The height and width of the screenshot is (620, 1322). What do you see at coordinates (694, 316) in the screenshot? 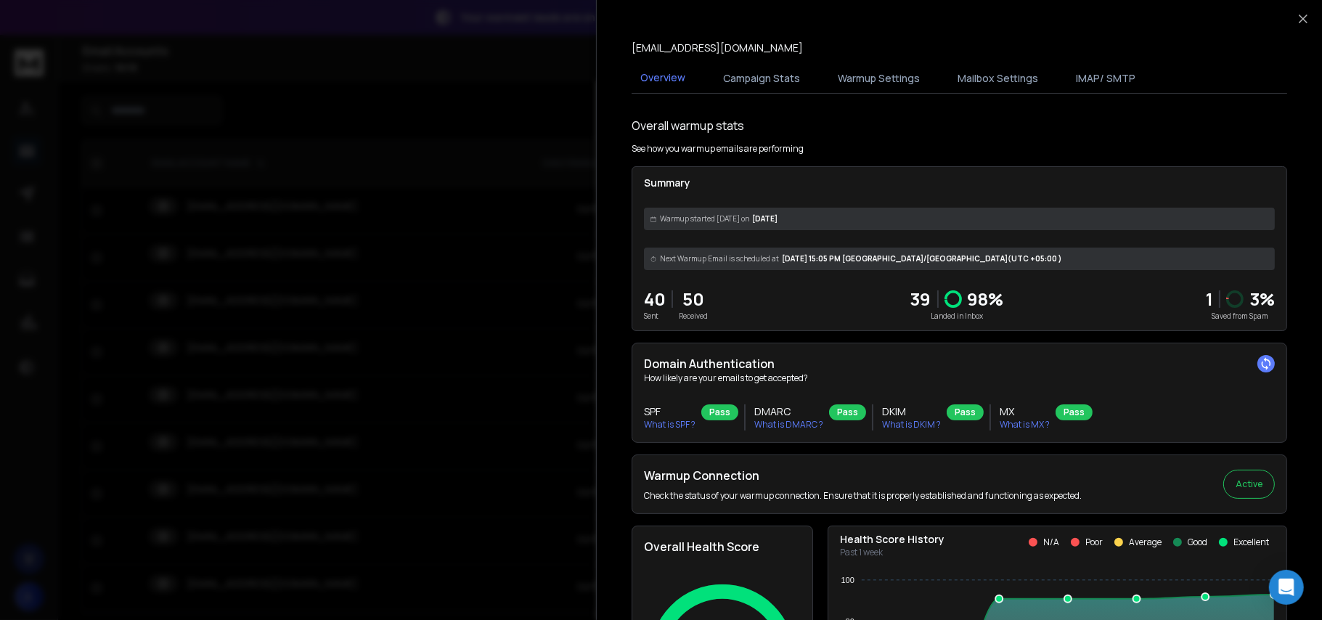
I see `p: Received` at bounding box center [694, 316].